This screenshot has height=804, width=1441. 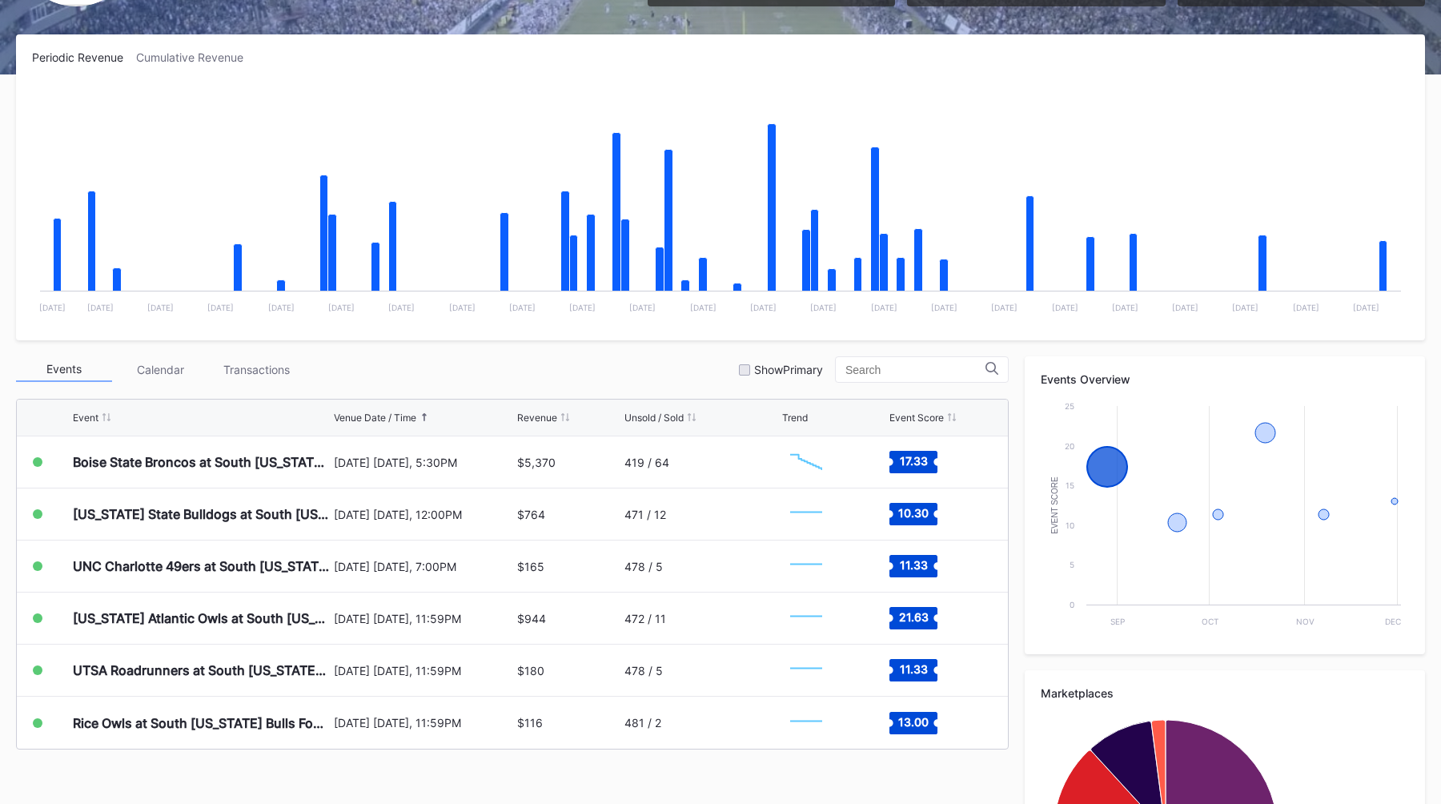 I want to click on div: Unsold / Sold, so click(x=654, y=417).